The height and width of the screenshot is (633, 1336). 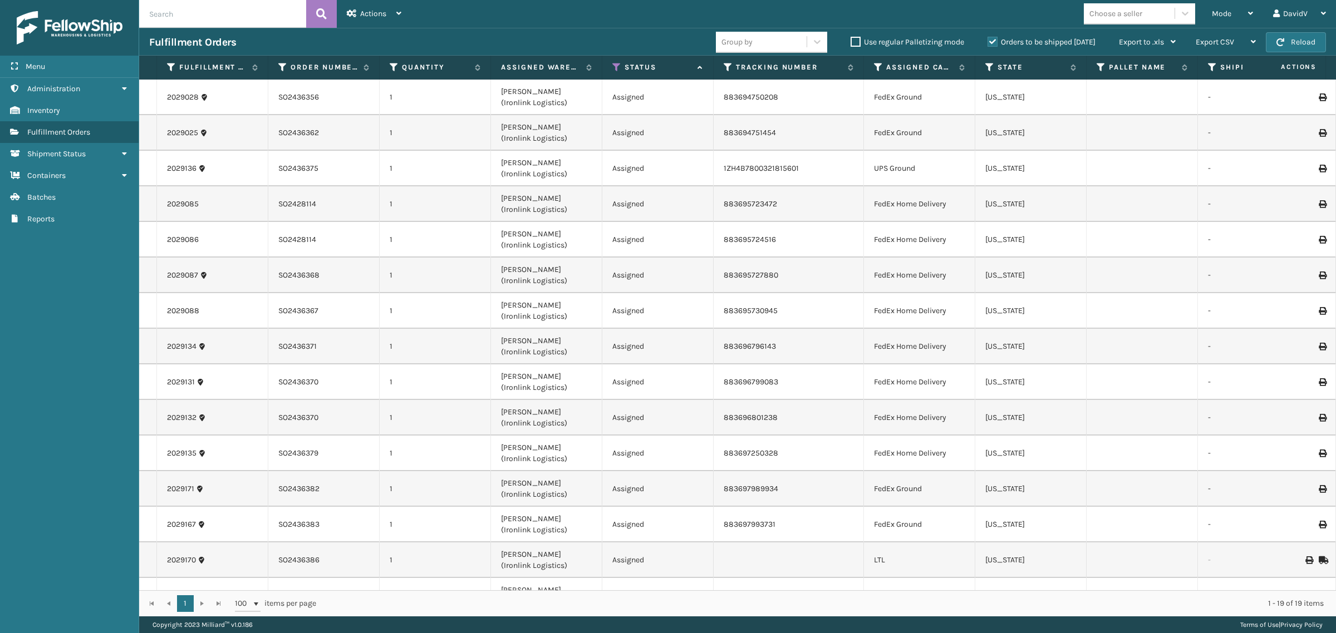 I want to click on a: 883696801238, so click(x=750, y=417).